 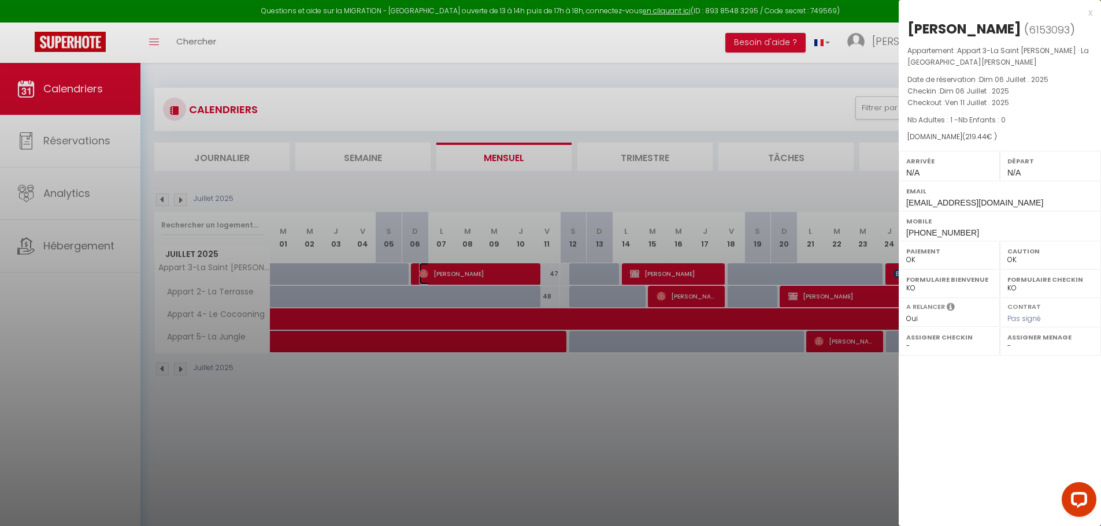 I want to click on div: x, so click(x=995, y=13).